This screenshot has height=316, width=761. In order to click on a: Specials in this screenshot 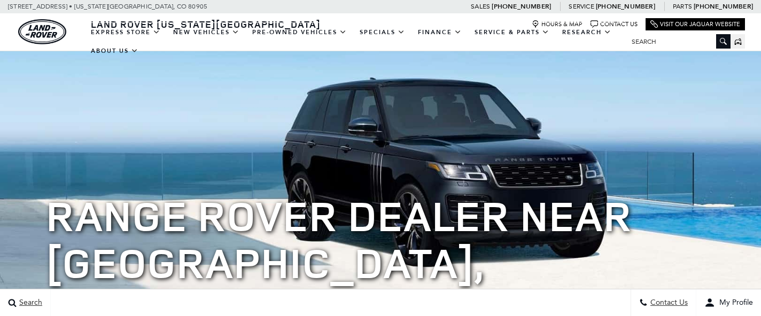, I will do `click(382, 32)`.